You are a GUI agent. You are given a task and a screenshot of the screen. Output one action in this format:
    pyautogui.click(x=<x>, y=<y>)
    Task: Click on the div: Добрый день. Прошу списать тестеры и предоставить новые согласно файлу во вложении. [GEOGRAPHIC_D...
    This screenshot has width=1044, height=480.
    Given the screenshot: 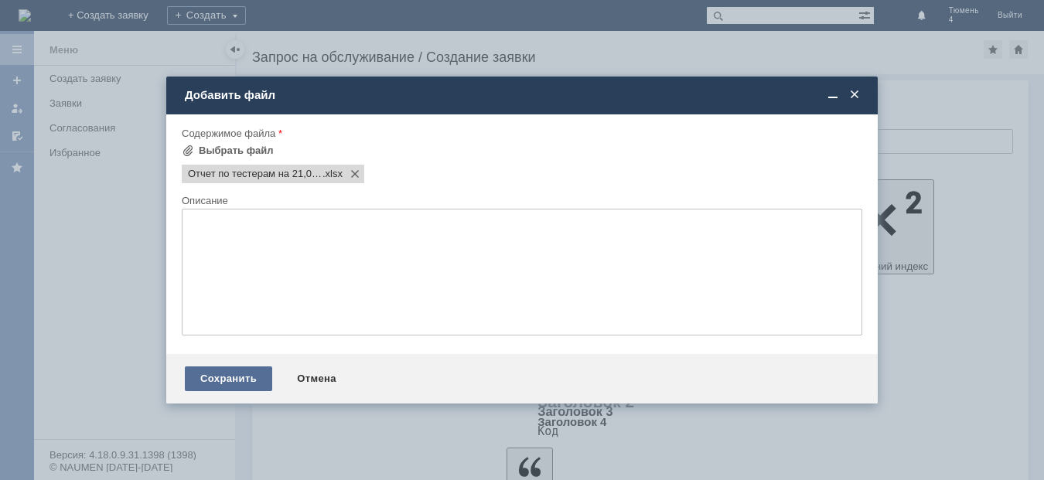 What is the action you would take?
    pyautogui.click(x=116, y=25)
    